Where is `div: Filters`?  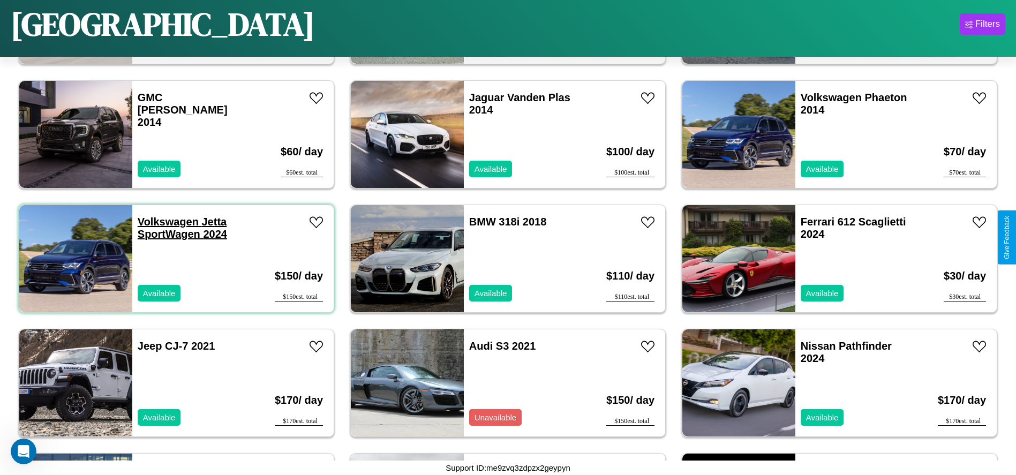
div: Filters is located at coordinates (987, 24).